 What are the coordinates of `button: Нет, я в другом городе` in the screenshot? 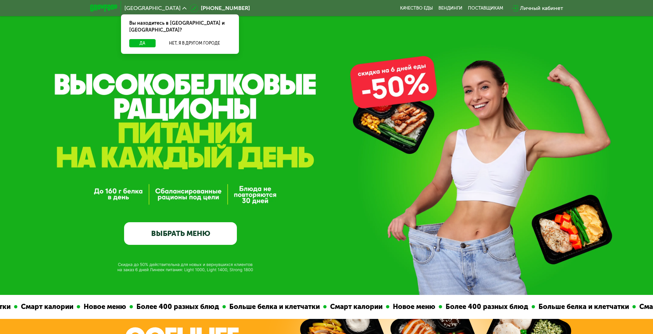 It's located at (194, 43).